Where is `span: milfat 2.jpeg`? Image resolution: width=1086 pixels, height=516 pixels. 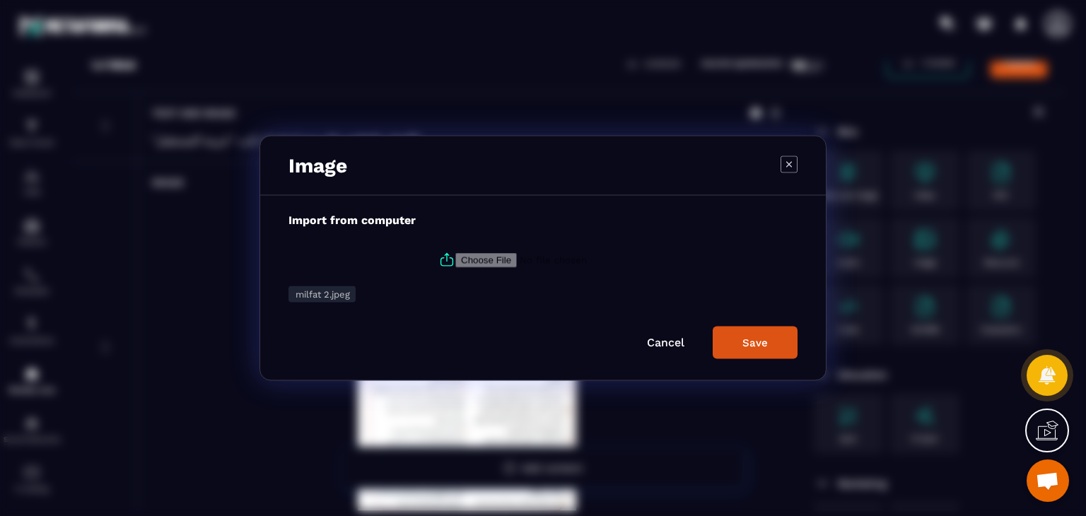 span: milfat 2.jpeg is located at coordinates (323, 294).